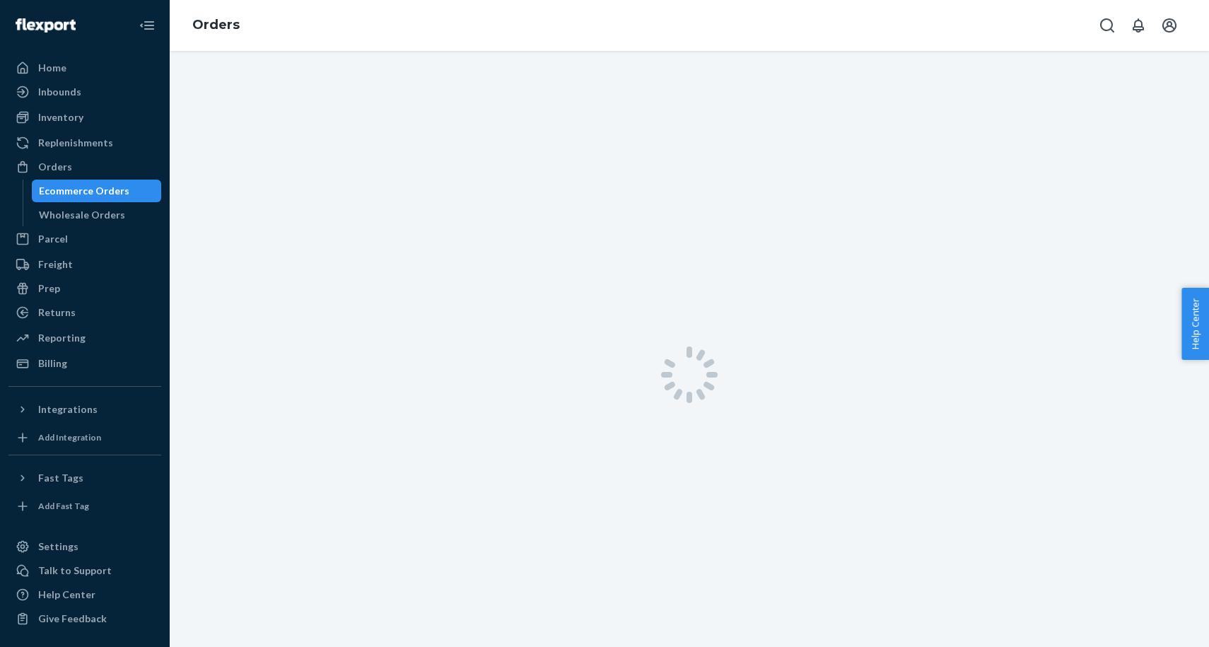  Describe the element at coordinates (61, 478) in the screenshot. I see `div: Fast Tags` at that location.